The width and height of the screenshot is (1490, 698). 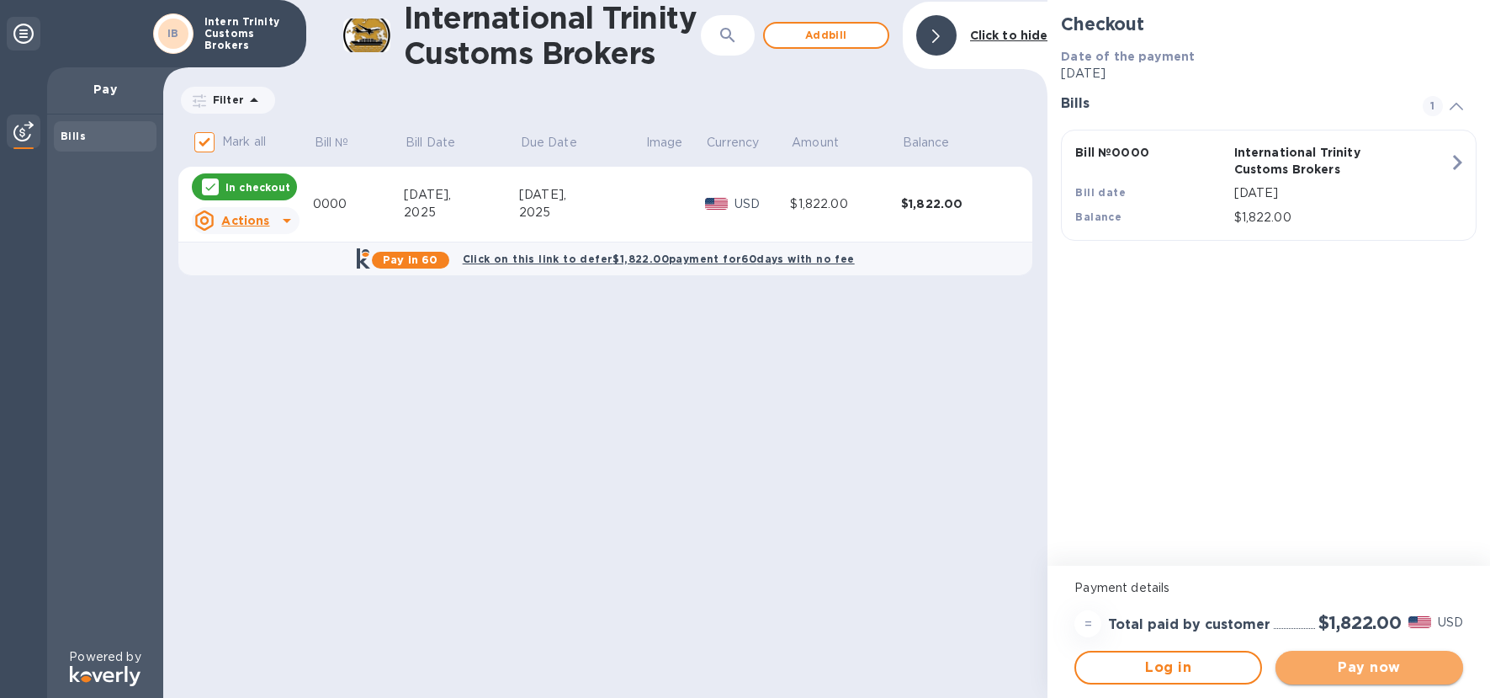 I want to click on p: Currency, so click(x=733, y=142).